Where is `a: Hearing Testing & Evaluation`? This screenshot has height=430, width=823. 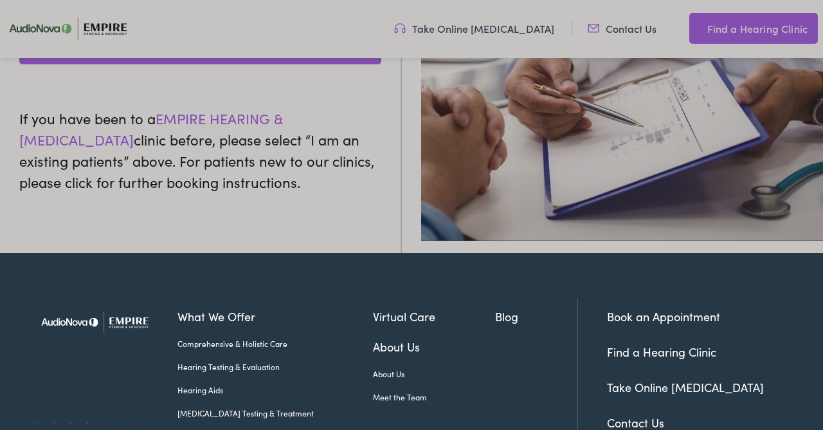
a: Hearing Testing & Evaluation is located at coordinates (275, 366).